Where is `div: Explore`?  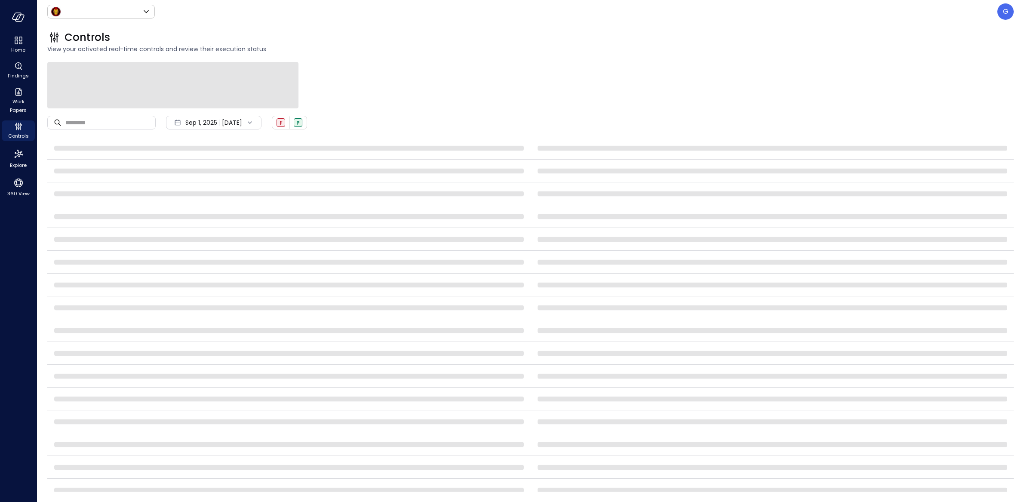
div: Explore is located at coordinates (18, 158).